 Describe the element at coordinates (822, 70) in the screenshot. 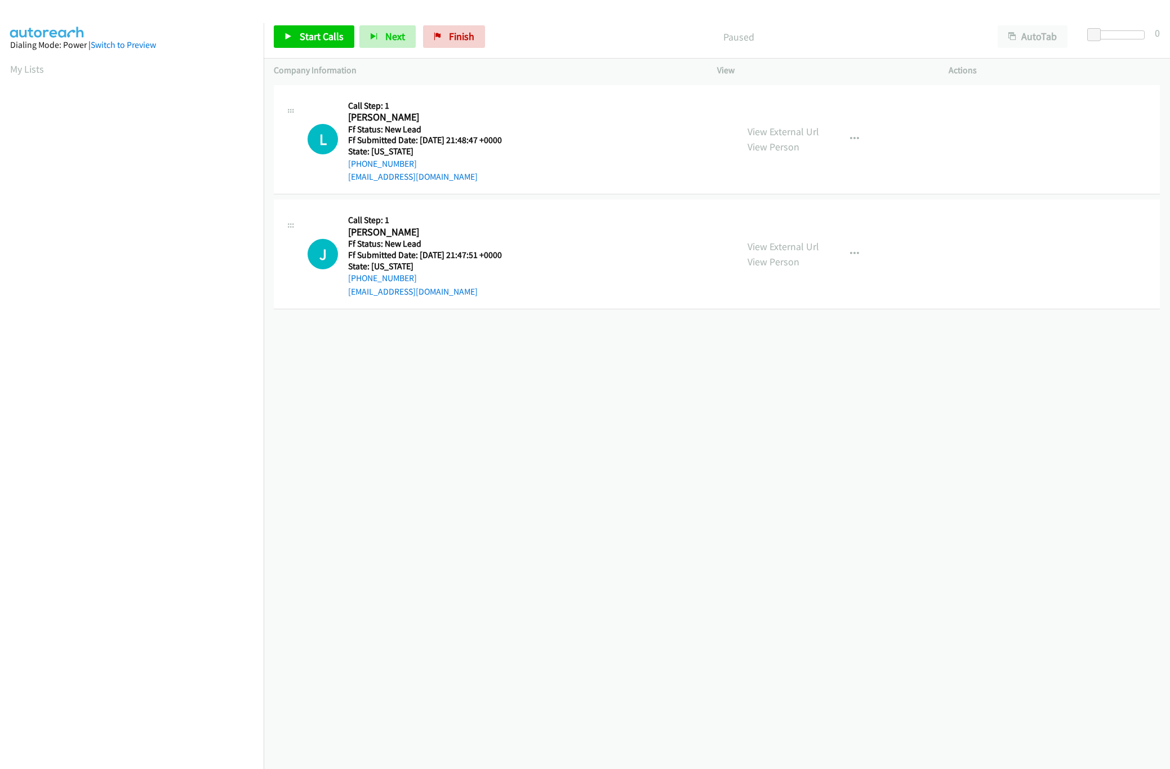

I see `p: View` at that location.